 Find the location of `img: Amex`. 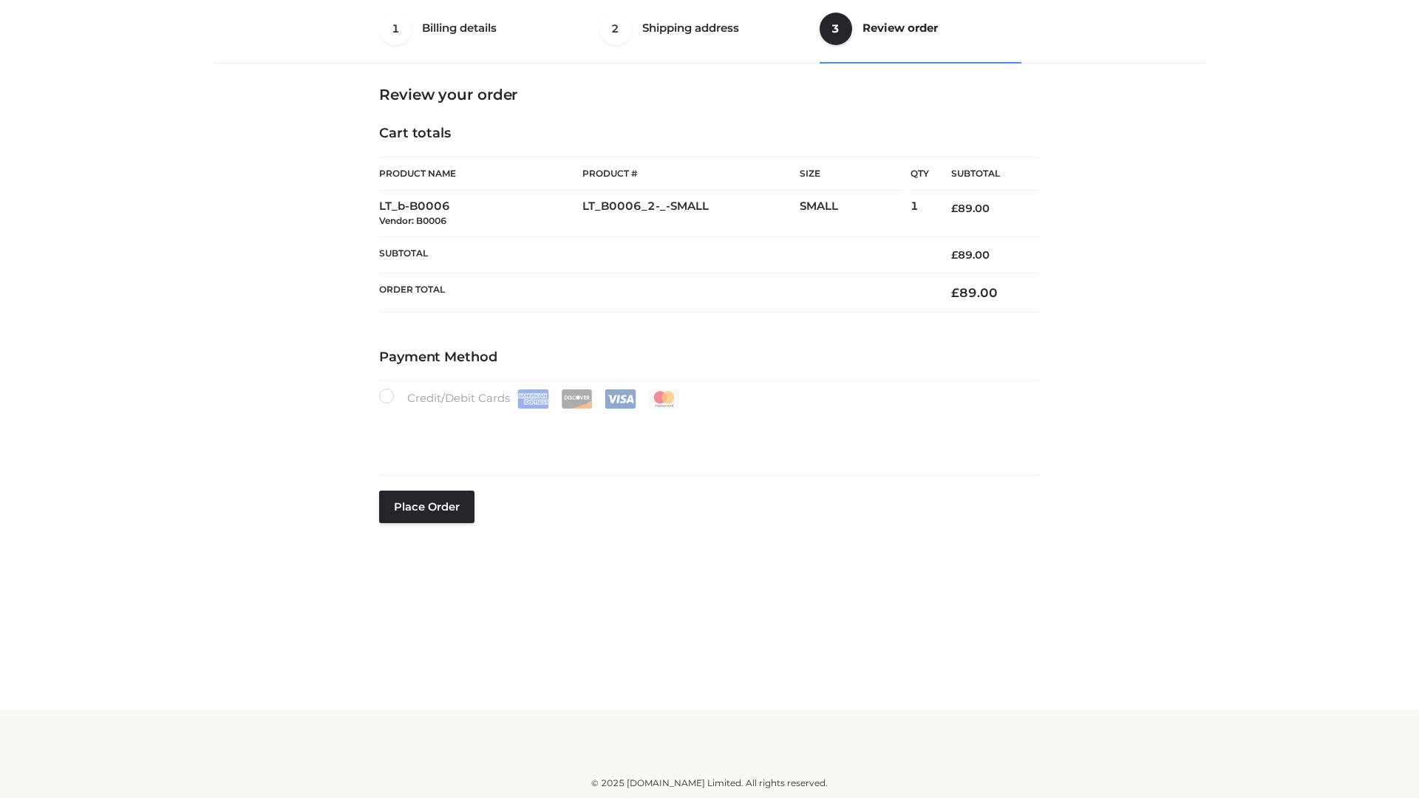

img: Amex is located at coordinates (533, 399).